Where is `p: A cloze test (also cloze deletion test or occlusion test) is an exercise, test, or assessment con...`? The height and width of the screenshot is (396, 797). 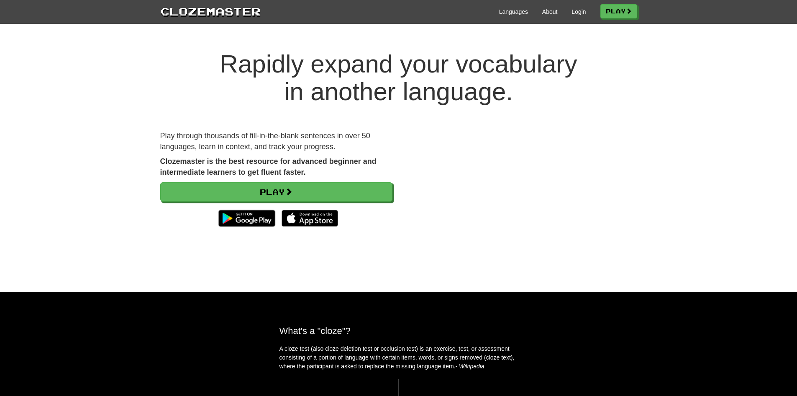 p: A cloze test (also cloze deletion test or occlusion test) is an exercise, test, or assessment con... is located at coordinates (399, 357).